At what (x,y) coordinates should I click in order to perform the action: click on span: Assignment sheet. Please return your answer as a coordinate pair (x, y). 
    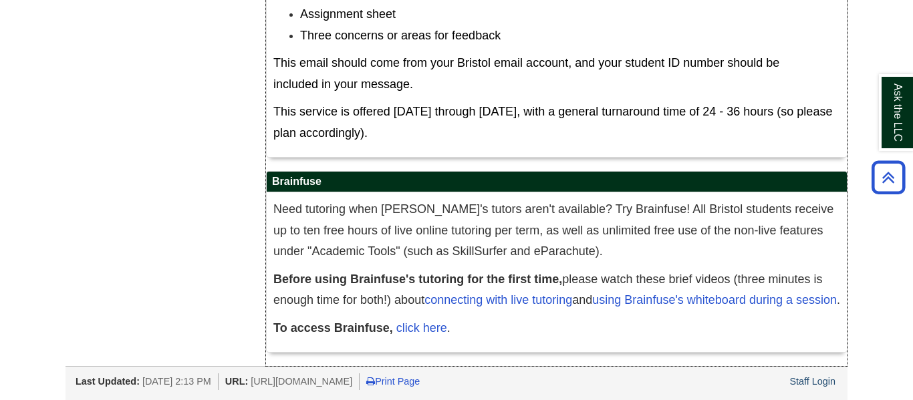
    Looking at the image, I should click on (348, 14).